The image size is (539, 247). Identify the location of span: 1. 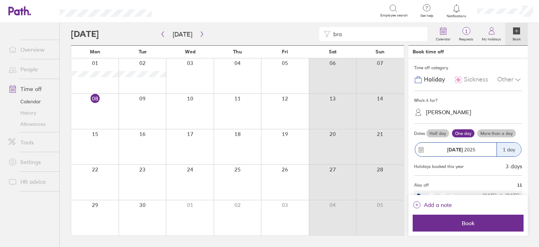
(466, 31).